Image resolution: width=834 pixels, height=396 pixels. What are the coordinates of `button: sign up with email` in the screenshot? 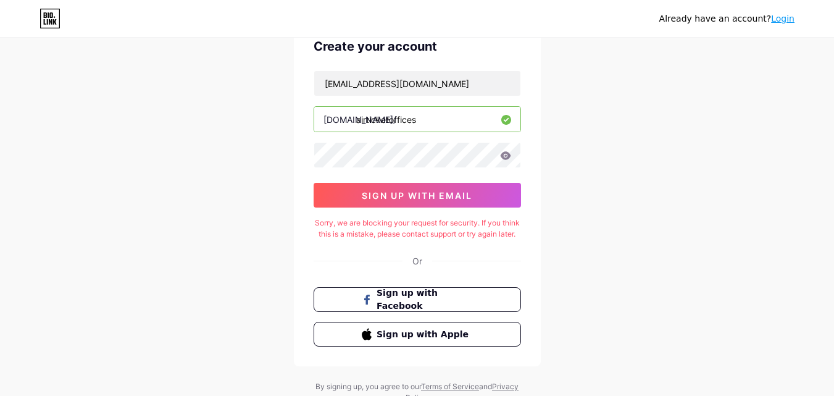 It's located at (417, 195).